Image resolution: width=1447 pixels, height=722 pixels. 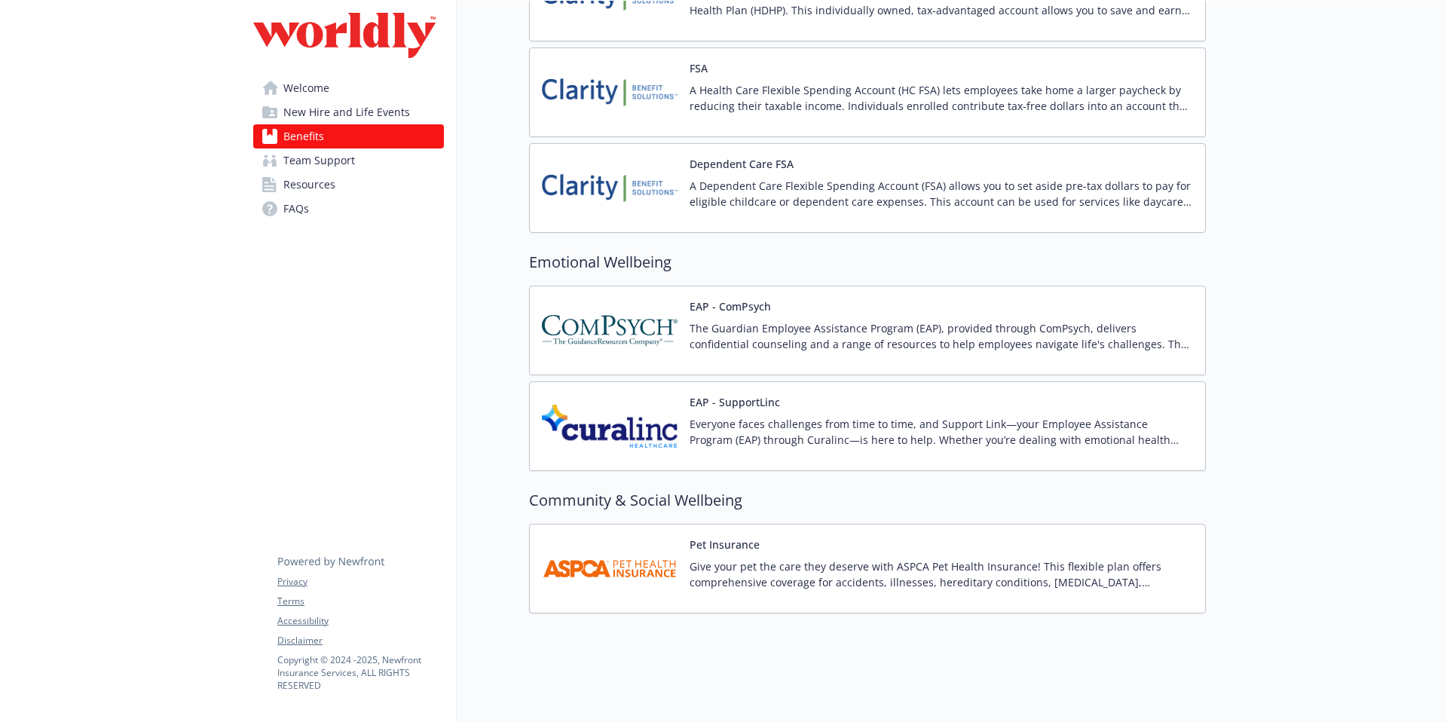 What do you see at coordinates (348, 112) in the screenshot?
I see `a: New Hire and Life Events` at bounding box center [348, 112].